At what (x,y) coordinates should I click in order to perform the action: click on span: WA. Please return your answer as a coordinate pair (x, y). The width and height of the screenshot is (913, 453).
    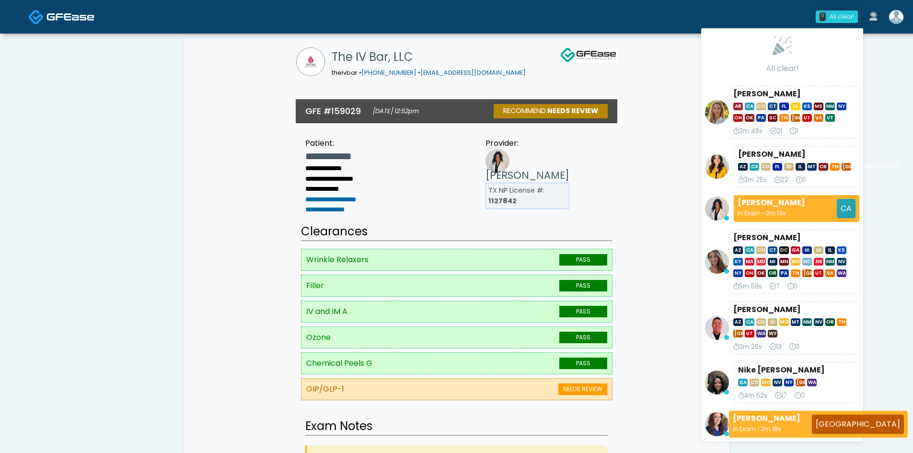
    Looking at the image, I should click on (842, 273).